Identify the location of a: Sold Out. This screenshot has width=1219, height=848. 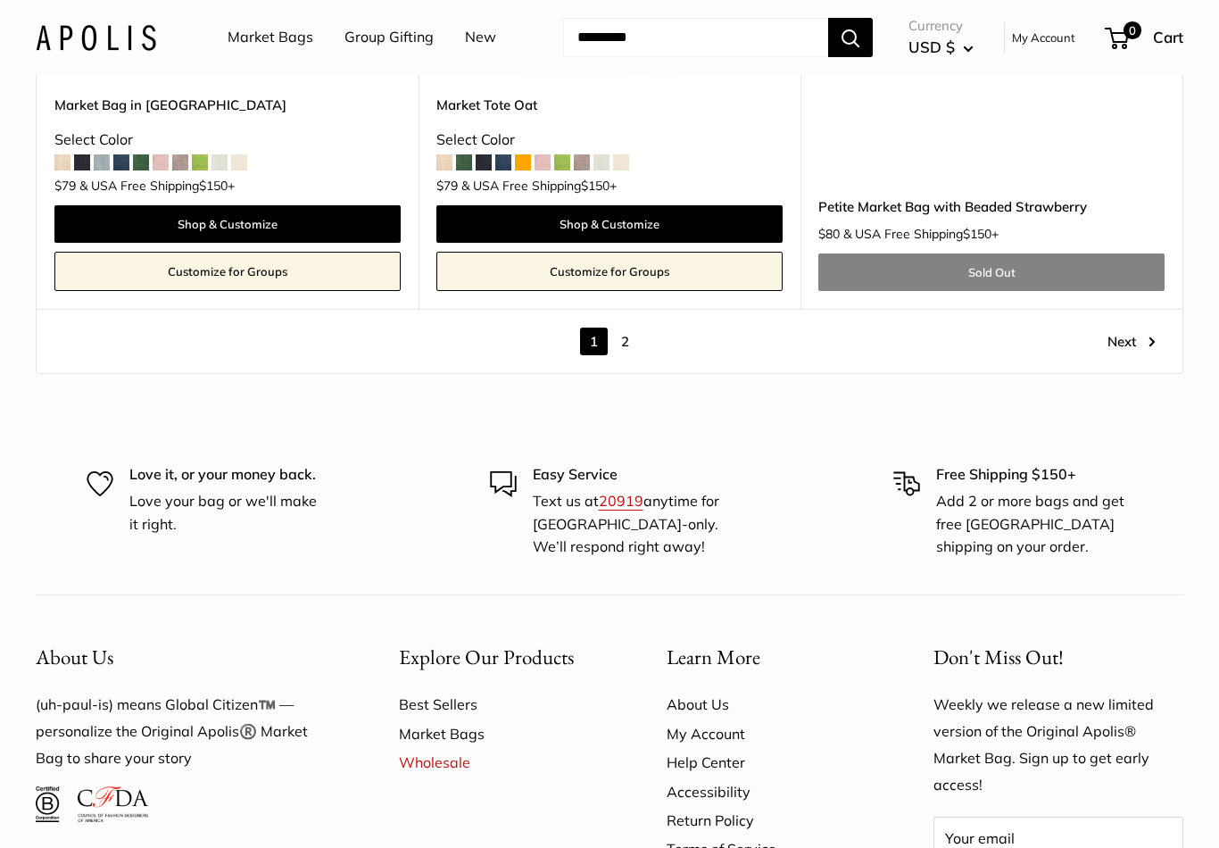
(991, 272).